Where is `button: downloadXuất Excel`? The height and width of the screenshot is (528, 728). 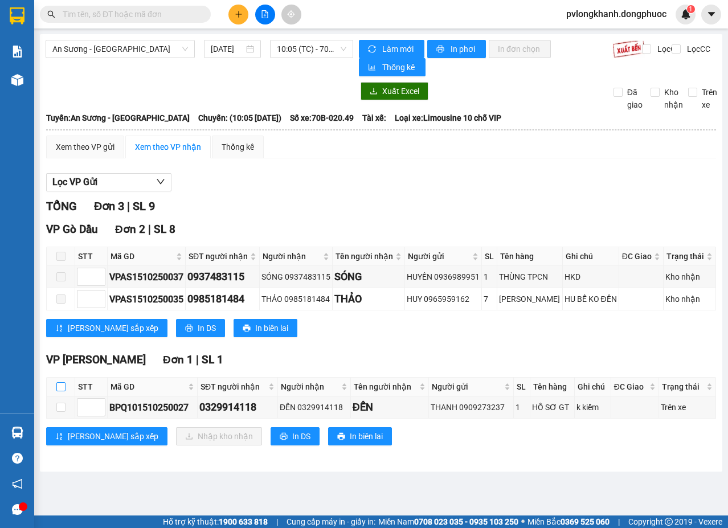 button: downloadXuất Excel is located at coordinates (394, 91).